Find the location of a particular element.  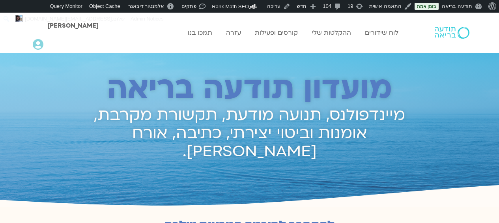

a: עזרה is located at coordinates (233, 33).